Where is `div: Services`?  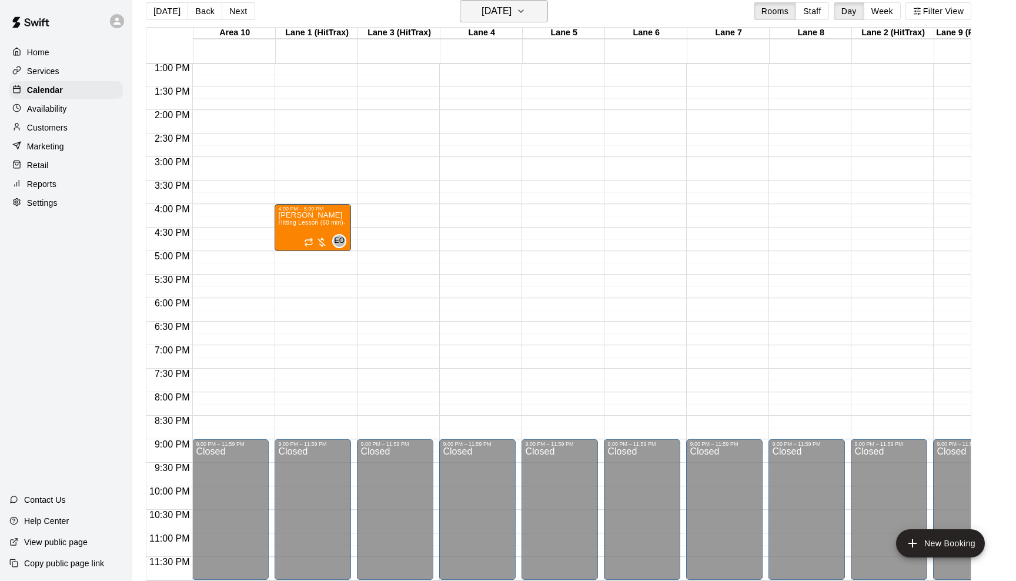
div: Services is located at coordinates (66, 71).